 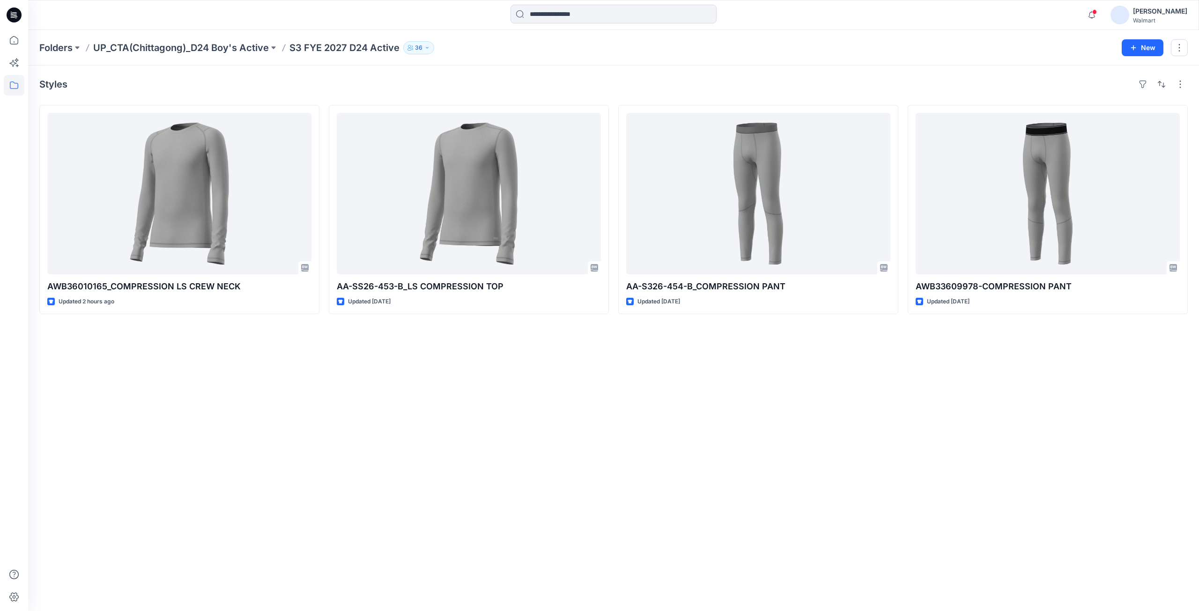 I want to click on p: AWB36010165_COMPRESSION LS CREW NECK, so click(x=179, y=287).